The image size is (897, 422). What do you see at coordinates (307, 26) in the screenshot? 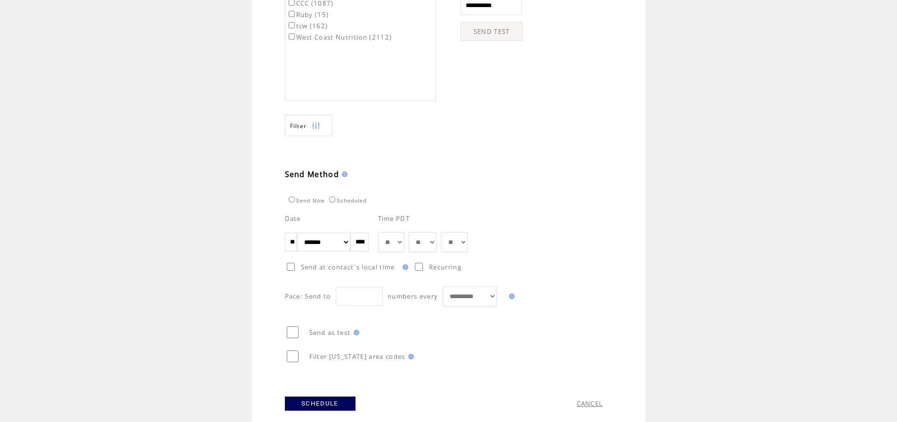
I see `label: tcw (162)` at bounding box center [307, 26].